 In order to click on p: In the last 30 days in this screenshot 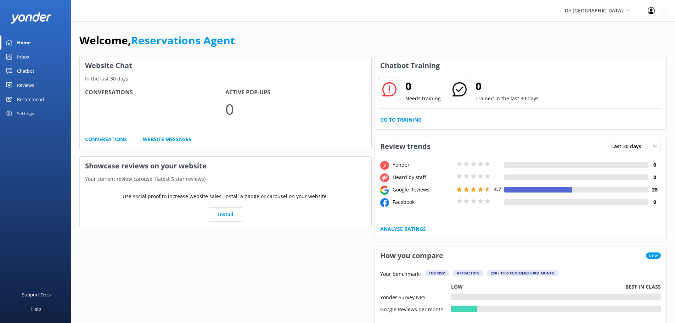, I will do `click(225, 79)`.